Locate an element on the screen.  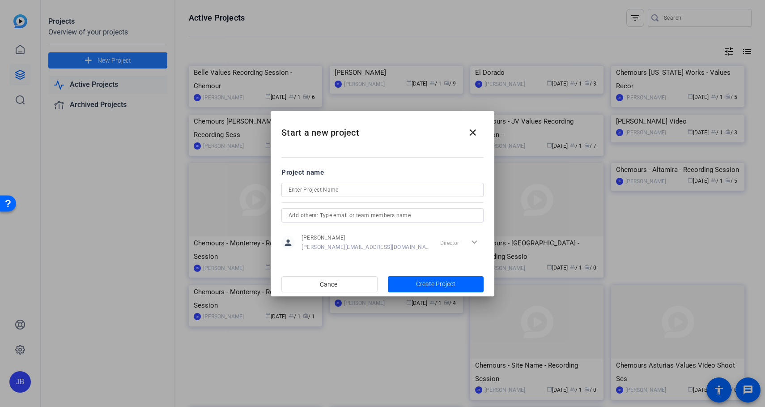
button: Create Project is located at coordinates (436, 284).